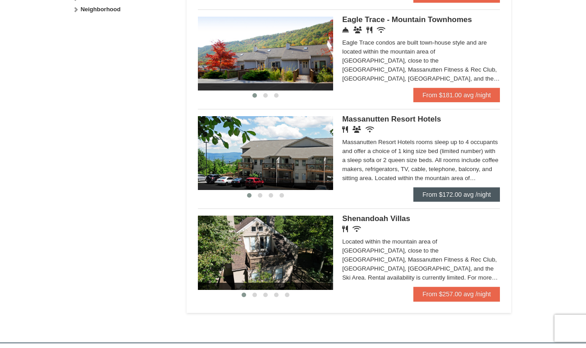  Describe the element at coordinates (376, 219) in the screenshot. I see `span: Shenandoah Villas` at that location.